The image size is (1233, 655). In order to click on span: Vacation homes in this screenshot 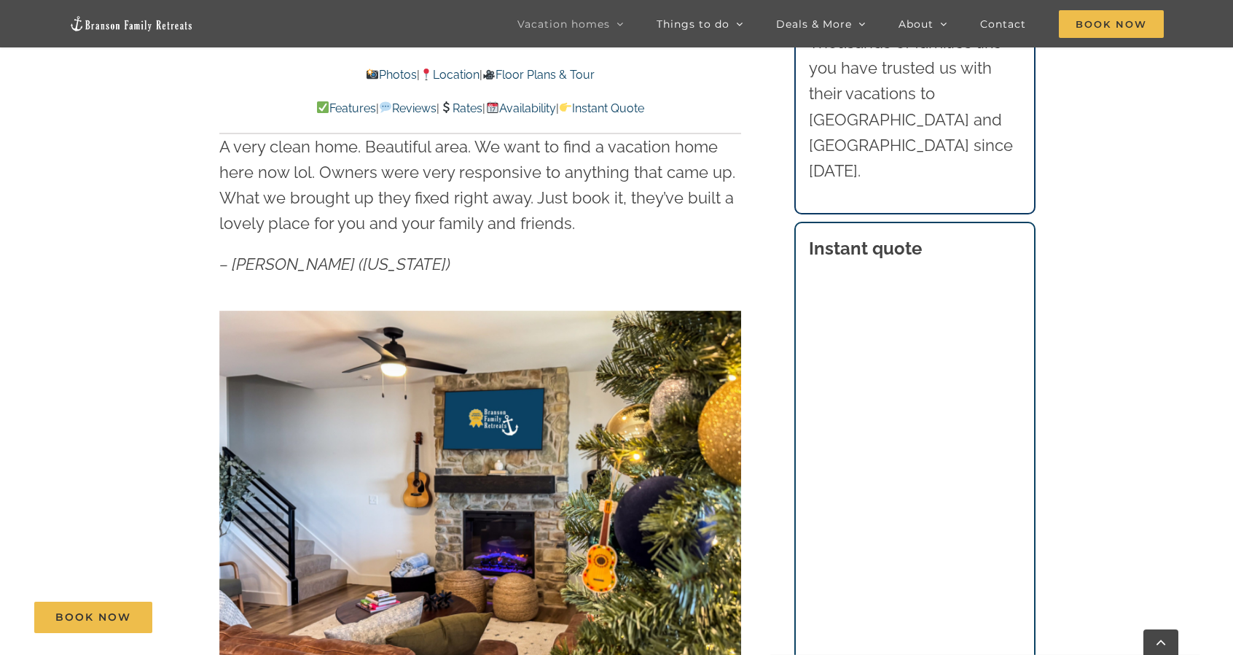, I will do `click(564, 24)`.